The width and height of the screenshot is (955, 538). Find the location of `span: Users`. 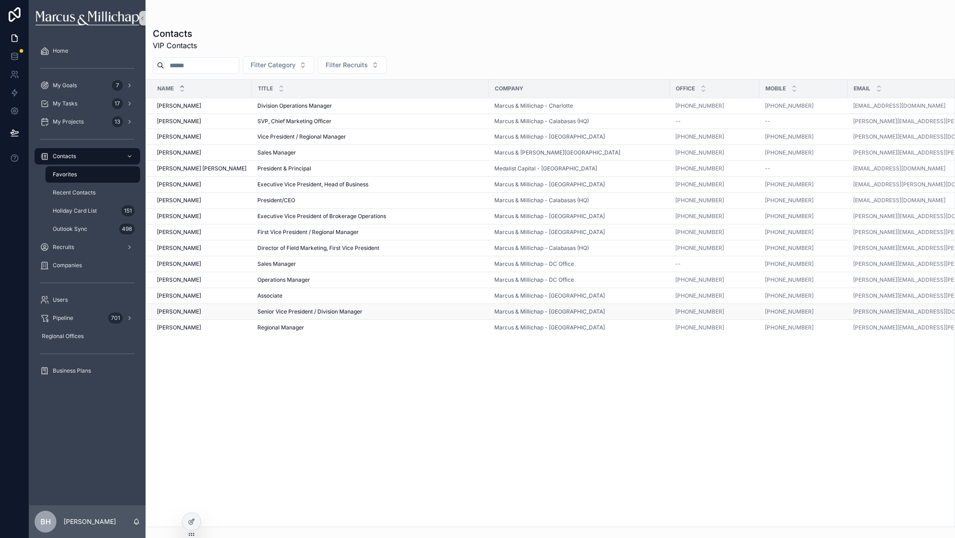

span: Users is located at coordinates (60, 300).